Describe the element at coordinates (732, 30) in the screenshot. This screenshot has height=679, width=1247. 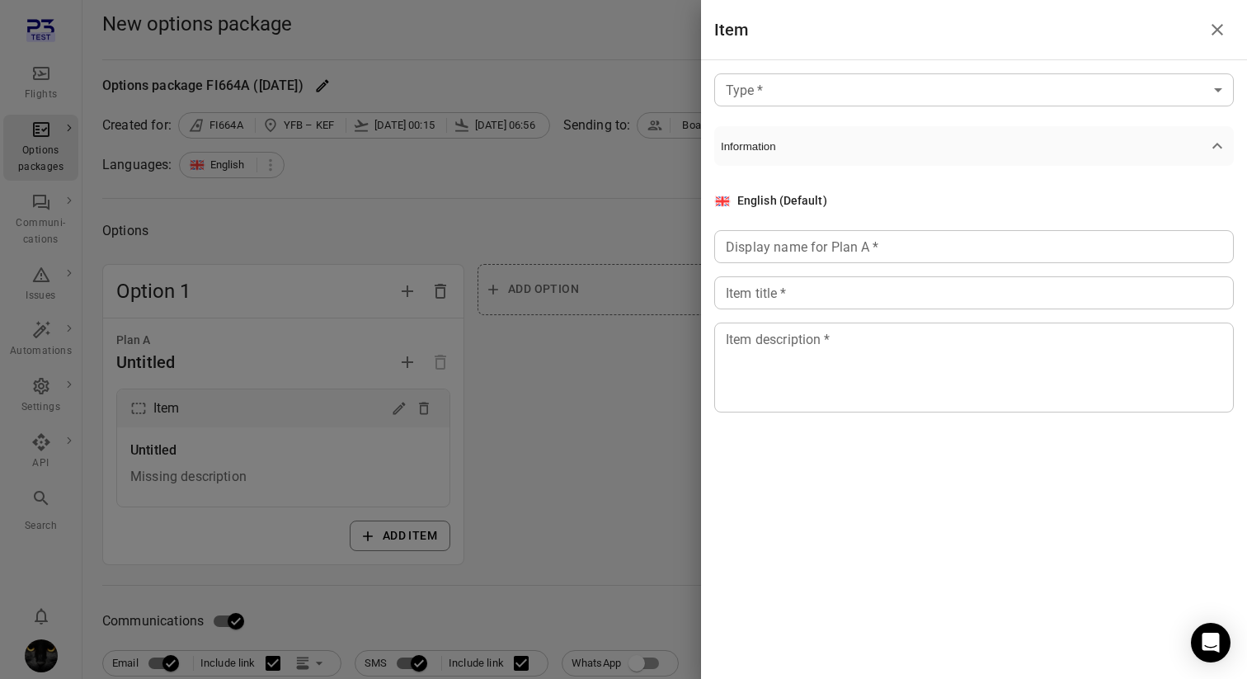
I see `h1: Item` at that location.